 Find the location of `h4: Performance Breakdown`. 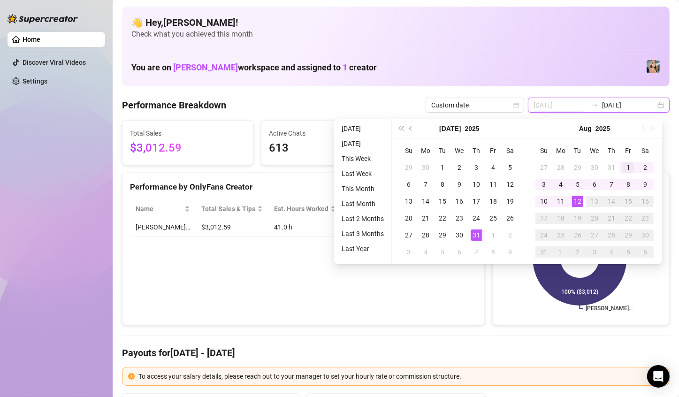

h4: Performance Breakdown is located at coordinates (174, 105).